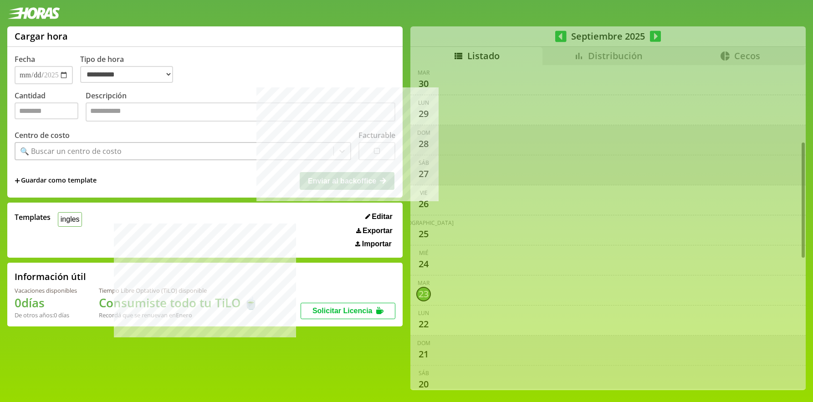  Describe the element at coordinates (130, 69) in the screenshot. I see `label: Tipo de hora` at that location.